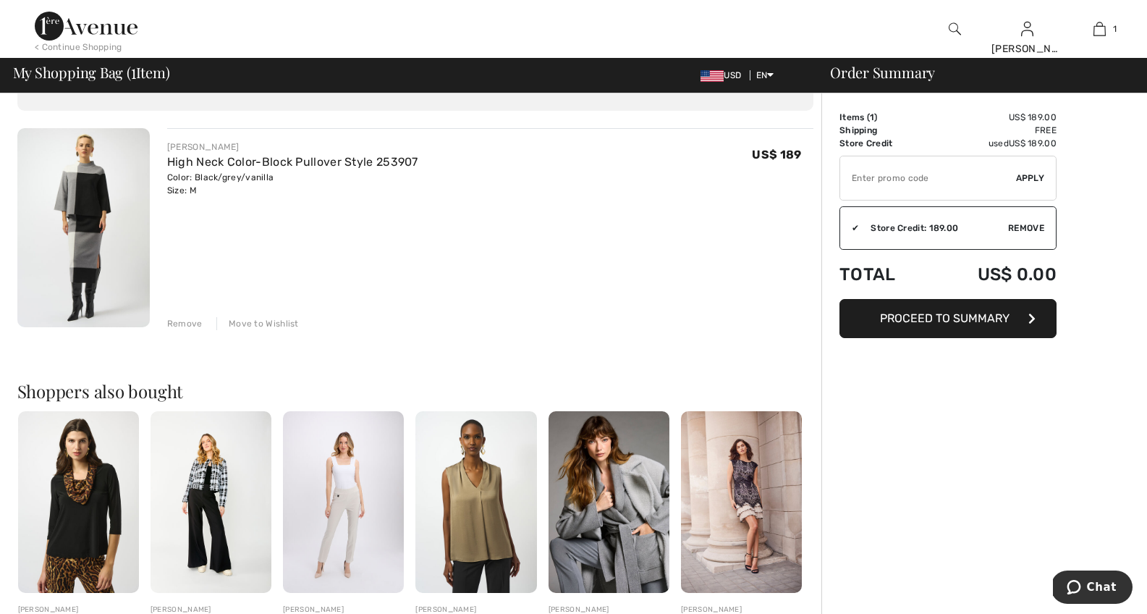  Describe the element at coordinates (1033, 143) in the screenshot. I see `span: US$ 189.00` at that location.